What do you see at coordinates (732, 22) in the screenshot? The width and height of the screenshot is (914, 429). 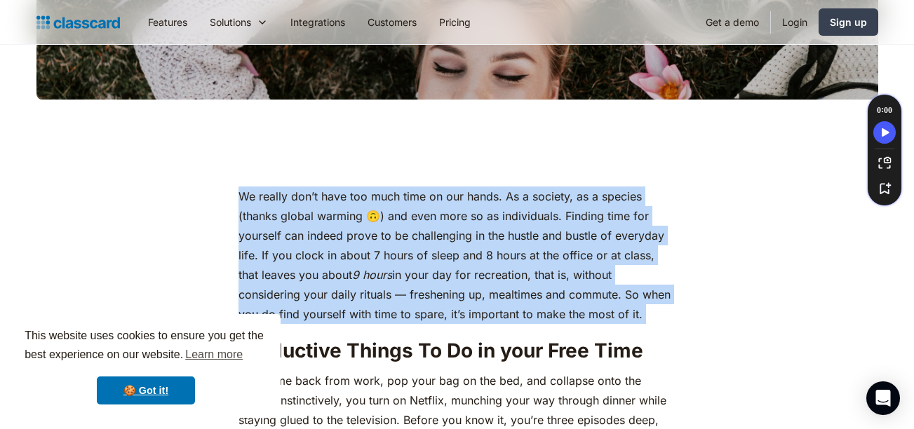 I see `a: Get a demo` at bounding box center [732, 22].